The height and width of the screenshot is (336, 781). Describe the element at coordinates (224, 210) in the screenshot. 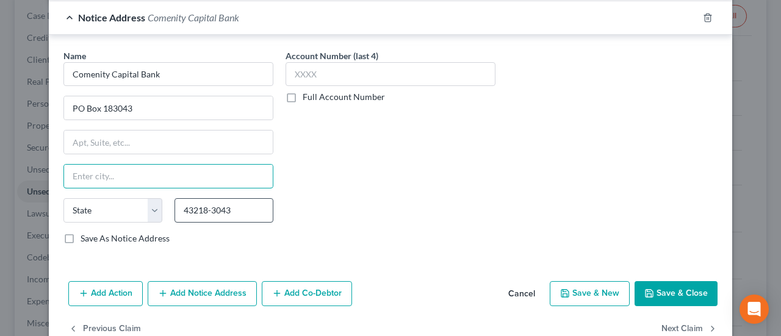

I see `input: Enter zip..` at that location.